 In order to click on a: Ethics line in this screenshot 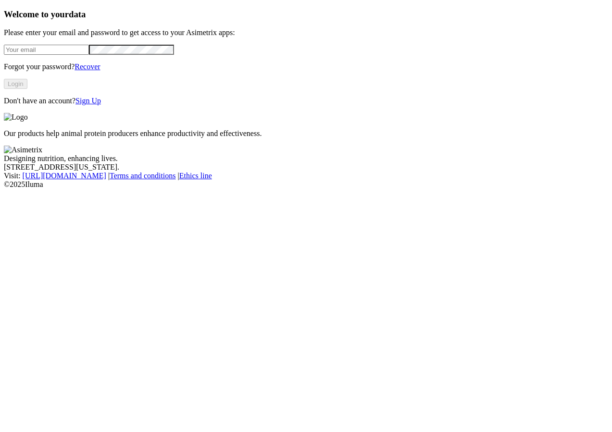, I will do `click(196, 176)`.